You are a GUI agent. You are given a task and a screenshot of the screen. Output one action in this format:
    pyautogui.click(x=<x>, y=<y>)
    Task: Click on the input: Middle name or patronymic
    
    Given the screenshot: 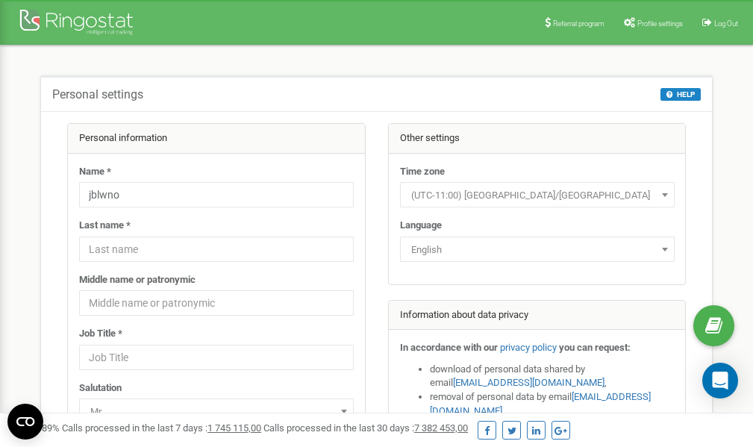 What is the action you would take?
    pyautogui.click(x=216, y=303)
    